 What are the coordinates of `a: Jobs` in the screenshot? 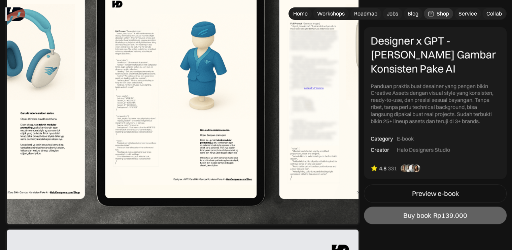 It's located at (392, 13).